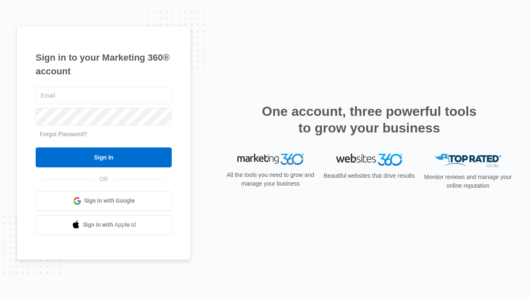  I want to click on a: Sign in with Google, so click(104, 201).